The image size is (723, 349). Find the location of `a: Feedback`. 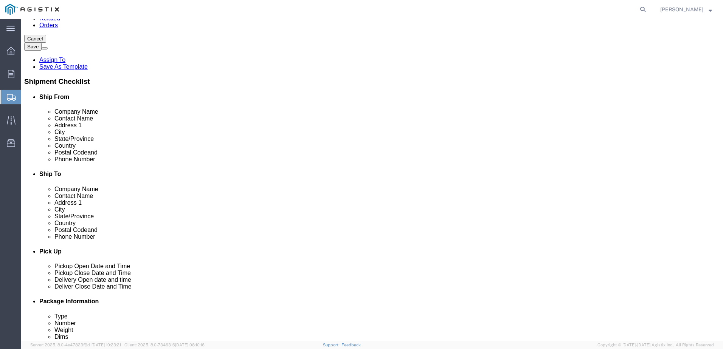

a: Feedback is located at coordinates (351, 345).